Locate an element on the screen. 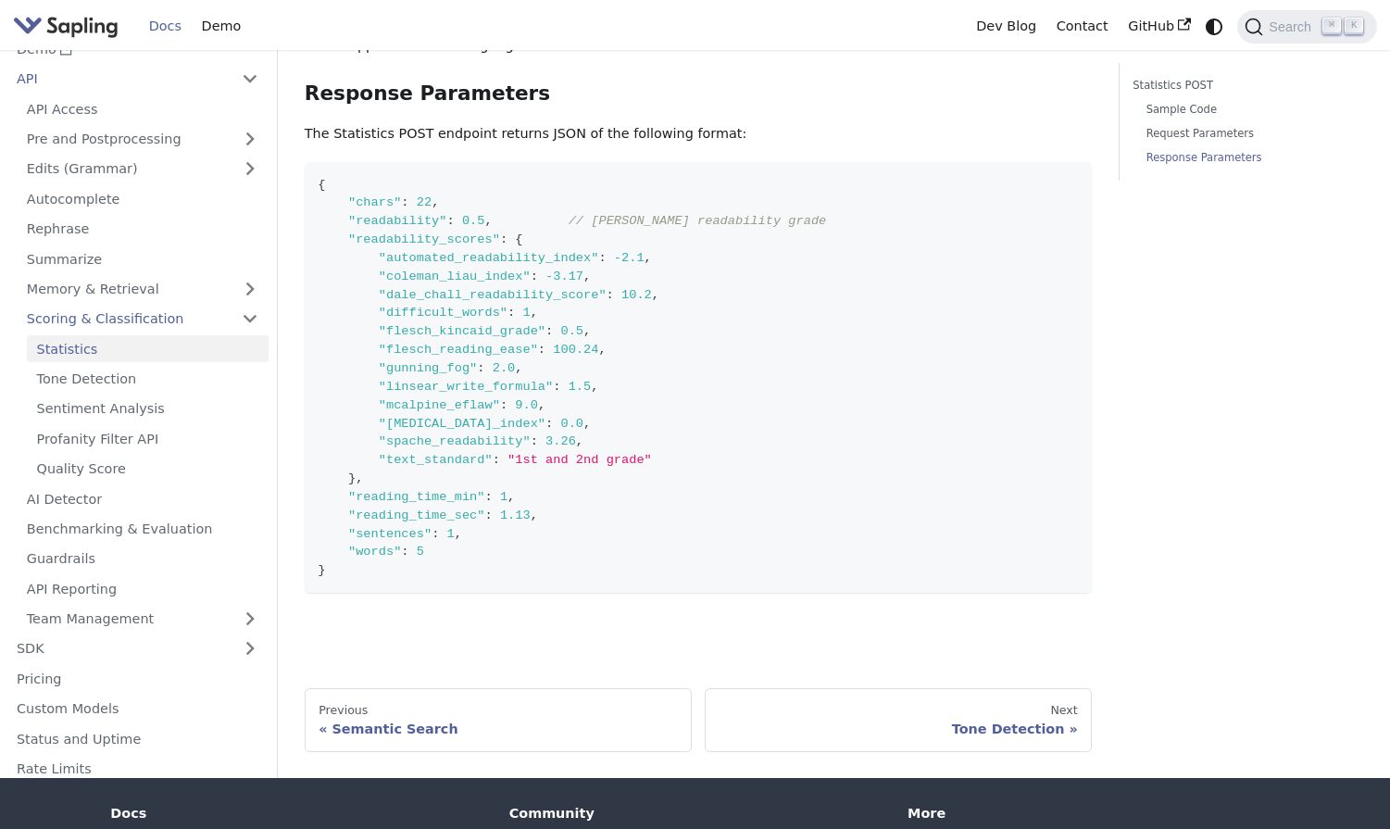  a: Status and Uptime is located at coordinates (137, 739).